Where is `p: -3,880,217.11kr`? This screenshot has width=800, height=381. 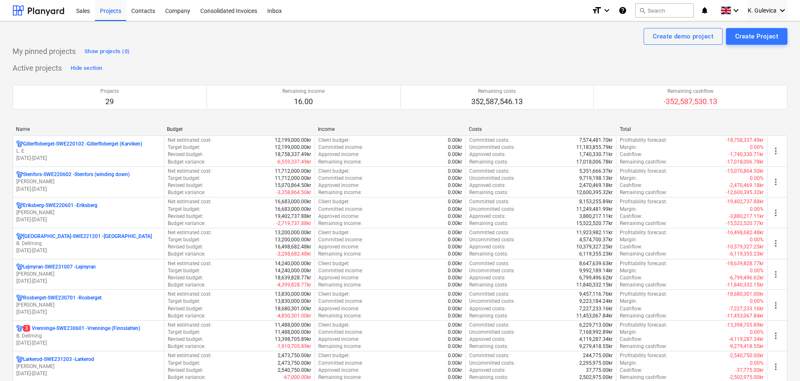 p: -3,880,217.11kr is located at coordinates (746, 216).